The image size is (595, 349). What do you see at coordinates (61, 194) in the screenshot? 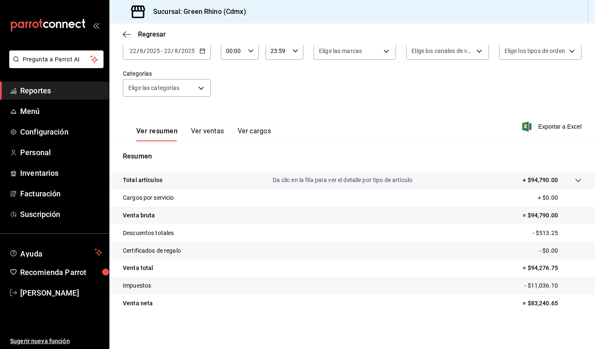
I see `span: Facturación` at bounding box center [61, 194].